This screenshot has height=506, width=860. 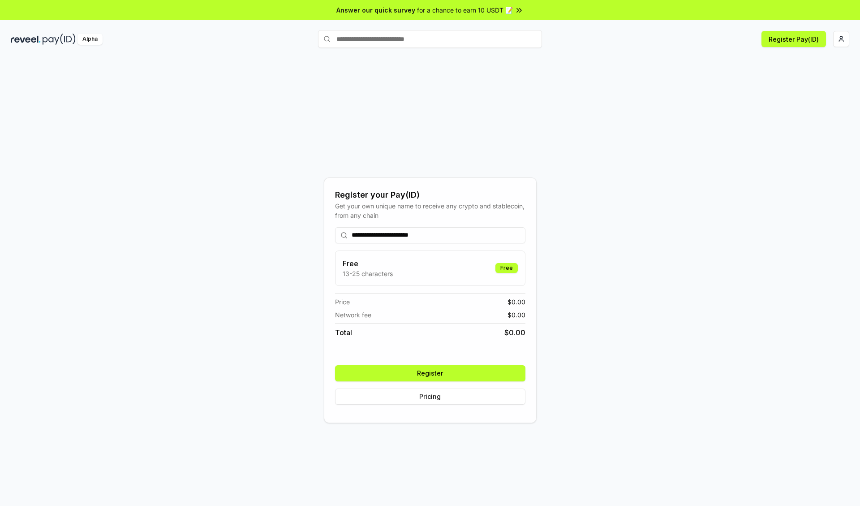 I want to click on span: for a chance to earn 10 USDT 📝, so click(x=465, y=10).